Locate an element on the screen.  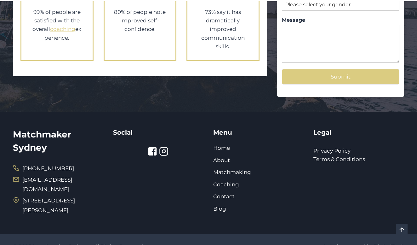
a: Privacy Policy is located at coordinates (332, 151).